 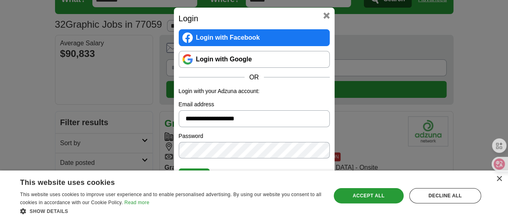 I want to click on a: Read more, opens a new window, so click(x=137, y=203).